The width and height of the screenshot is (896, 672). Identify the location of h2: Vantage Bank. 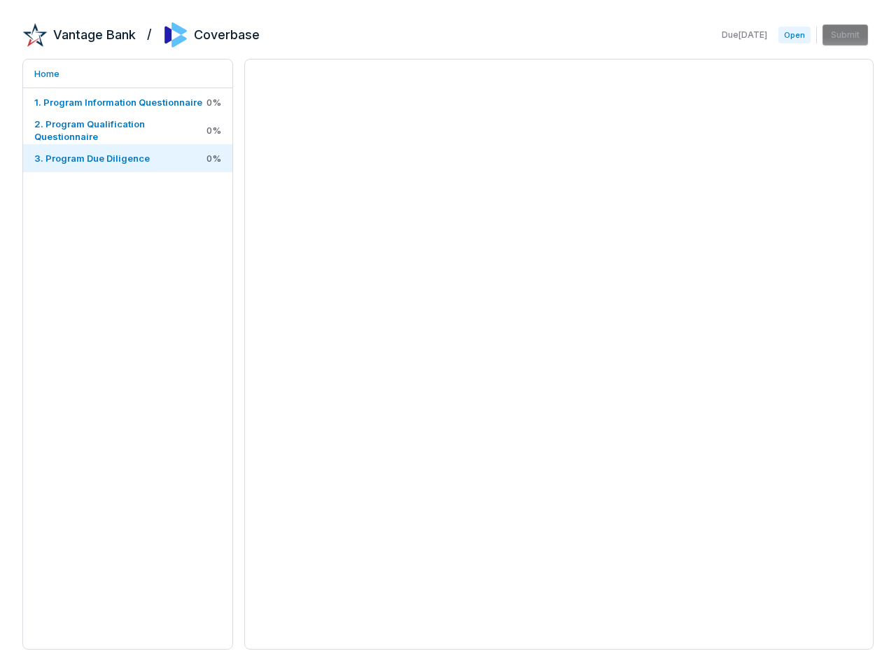
(94, 35).